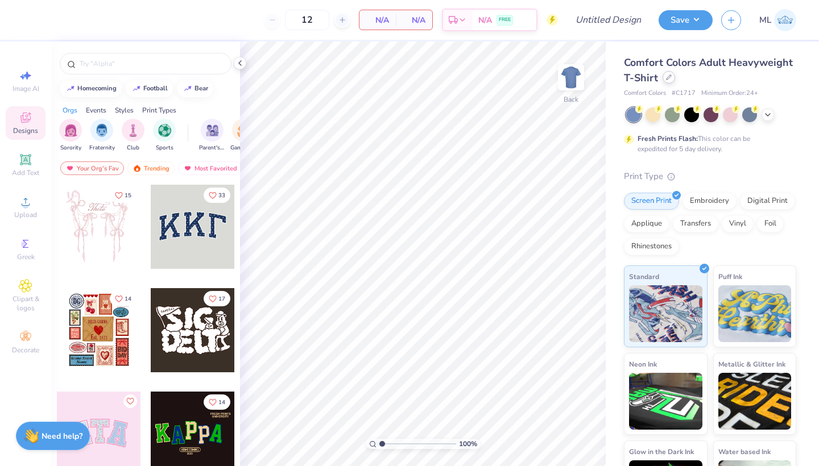 This screenshot has height=466, width=819. What do you see at coordinates (151, 64) in the screenshot?
I see `input: Try "Alpha"` at bounding box center [151, 64].